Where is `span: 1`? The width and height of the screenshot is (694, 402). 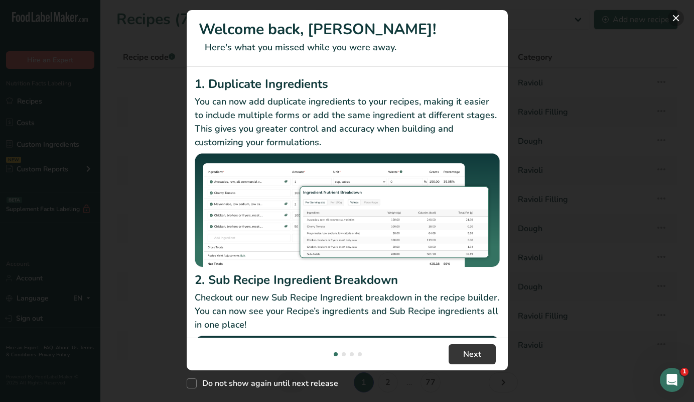
span: 1 is located at coordinates (685, 371).